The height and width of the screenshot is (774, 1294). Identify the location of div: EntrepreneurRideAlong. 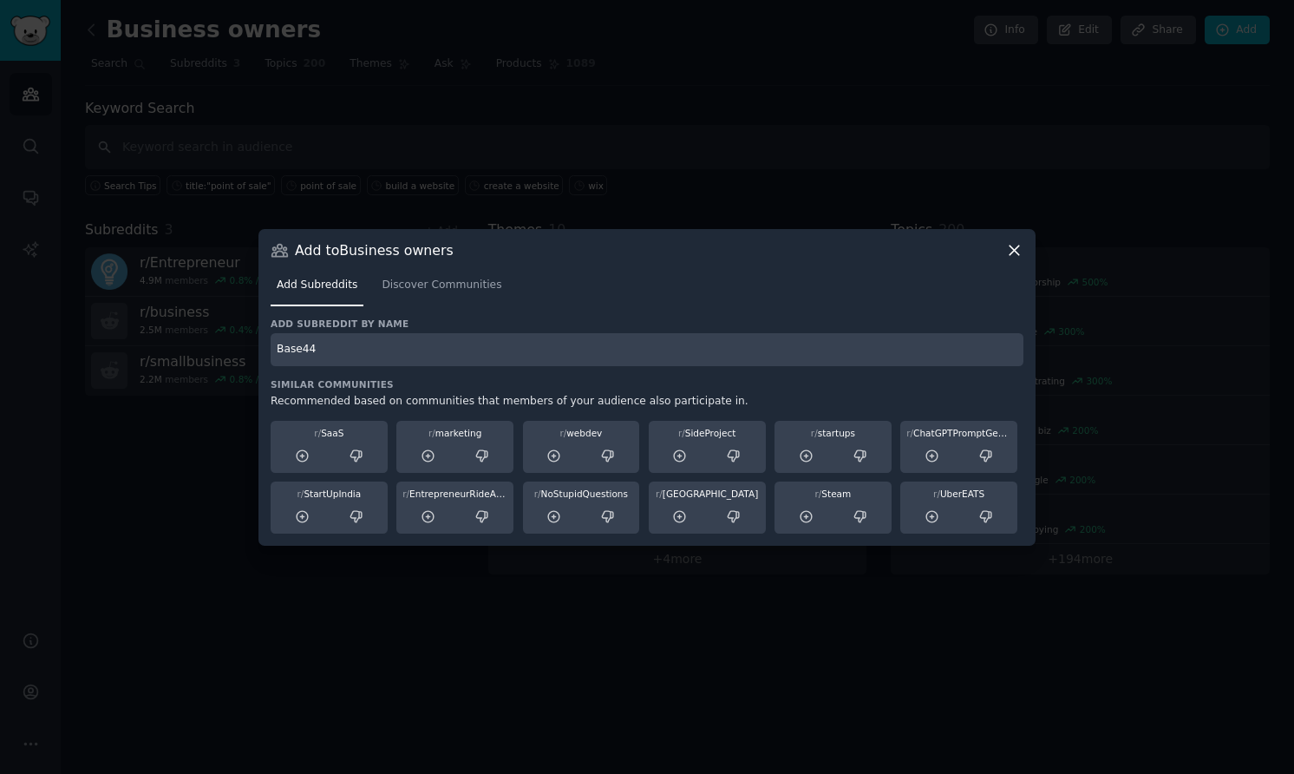
(454, 494).